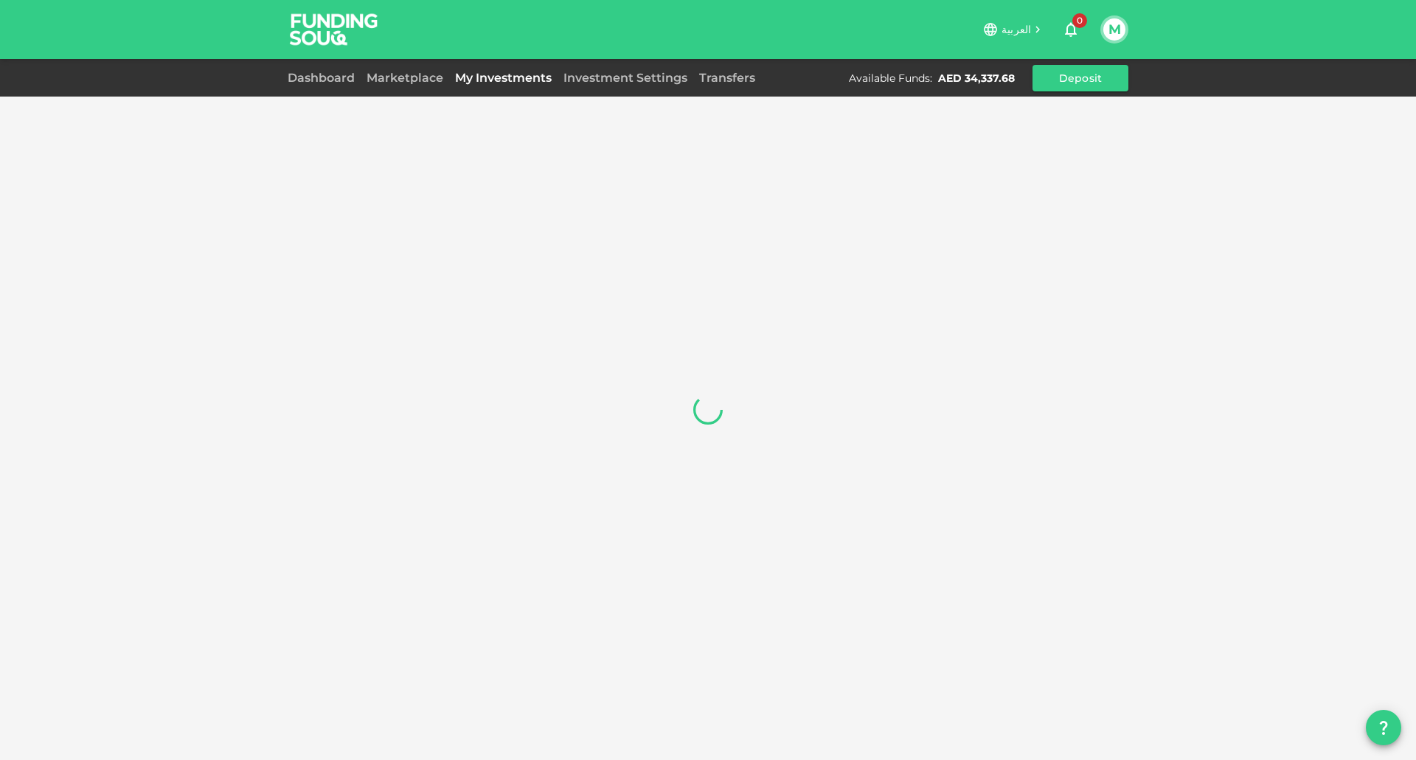 This screenshot has width=1416, height=760. What do you see at coordinates (1384, 728) in the screenshot?
I see `button: question` at bounding box center [1384, 728].